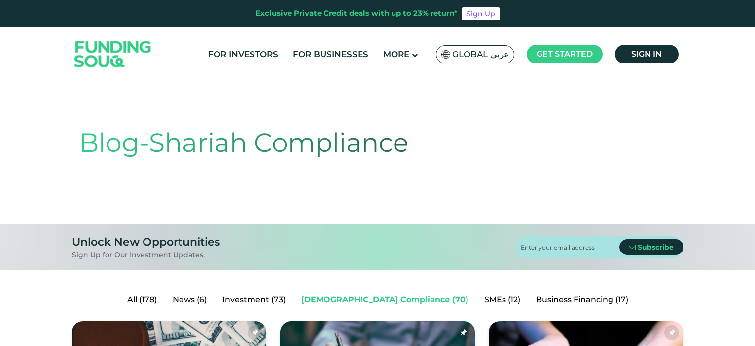 The height and width of the screenshot is (346, 755). Describe the element at coordinates (254, 300) in the screenshot. I see `a: Investment (73)` at that location.